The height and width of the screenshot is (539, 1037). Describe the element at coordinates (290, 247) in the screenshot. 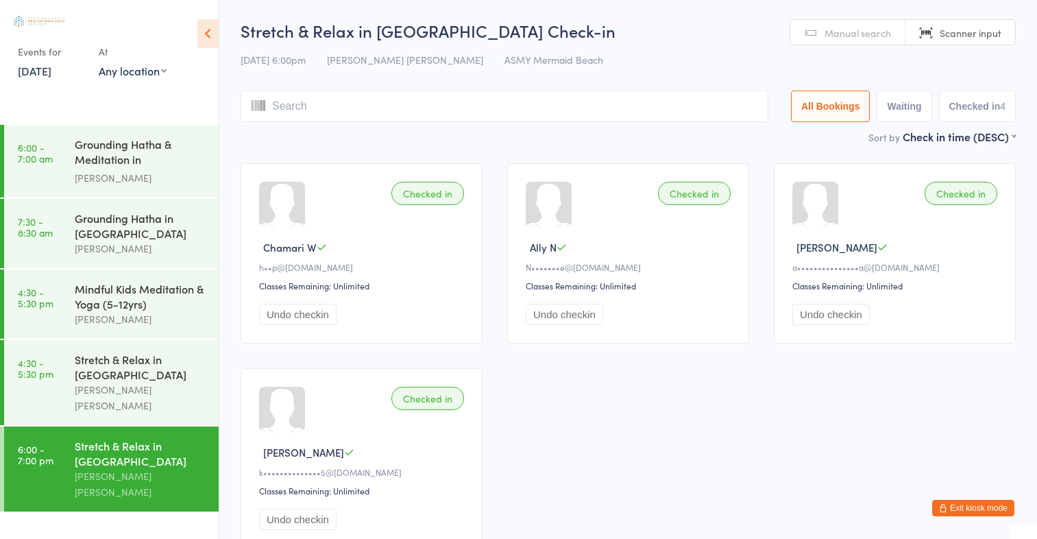

I see `span: Chamari W` at that location.